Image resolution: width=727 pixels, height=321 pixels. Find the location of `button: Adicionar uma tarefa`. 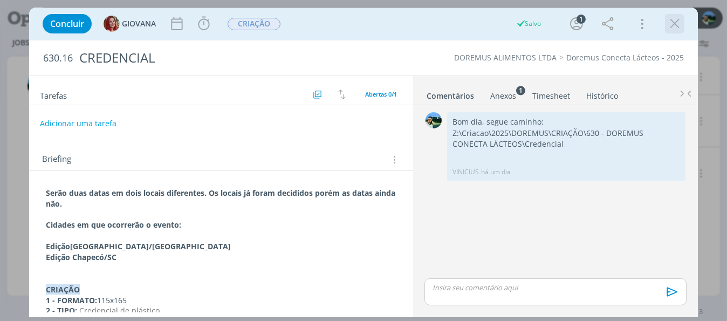

button: Adicionar uma tarefa is located at coordinates (78, 123).